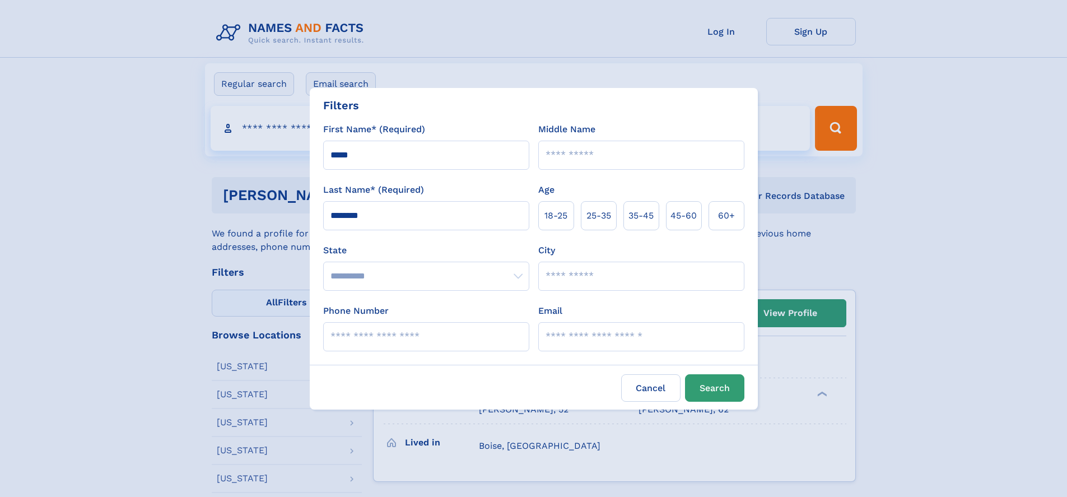 The image size is (1067, 497). Describe the element at coordinates (426, 250) in the screenshot. I see `label: State` at that location.